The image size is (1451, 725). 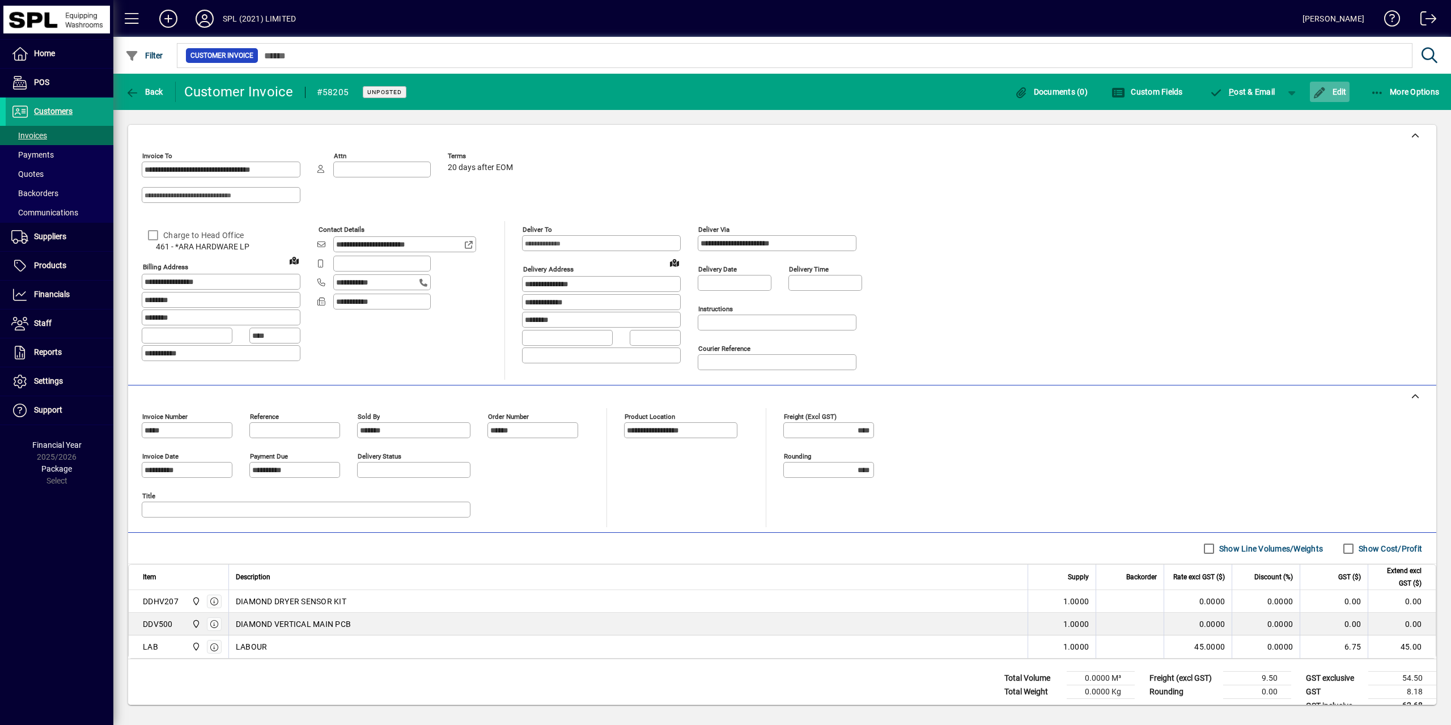 What do you see at coordinates (41, 82) in the screenshot?
I see `span: POS` at bounding box center [41, 82].